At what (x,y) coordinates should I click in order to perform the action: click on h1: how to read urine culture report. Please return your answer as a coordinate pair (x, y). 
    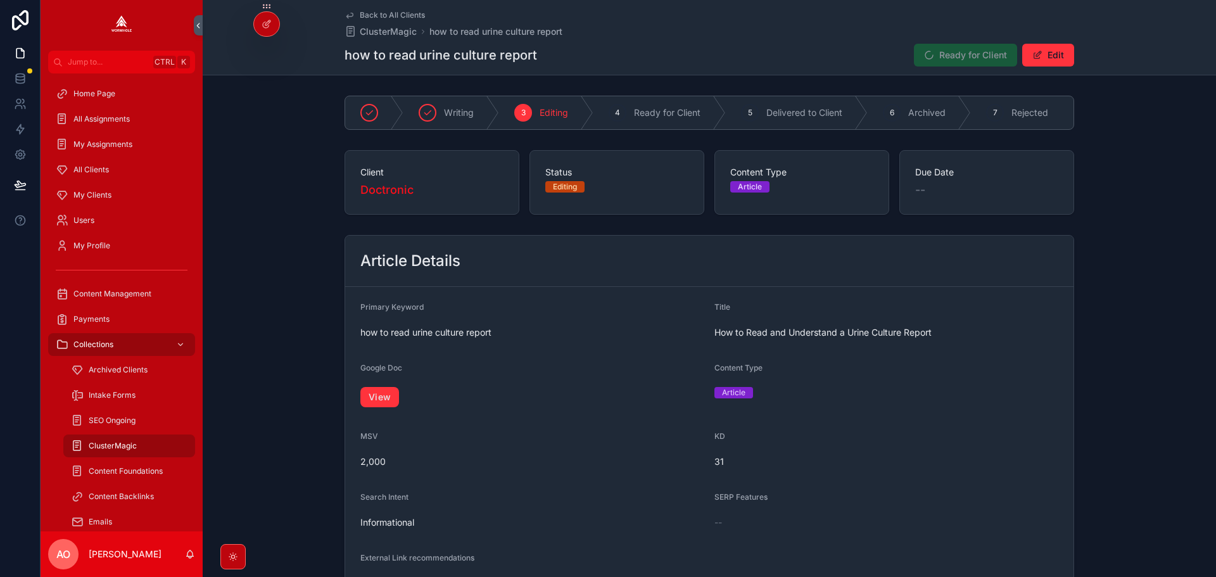
    Looking at the image, I should click on (441, 55).